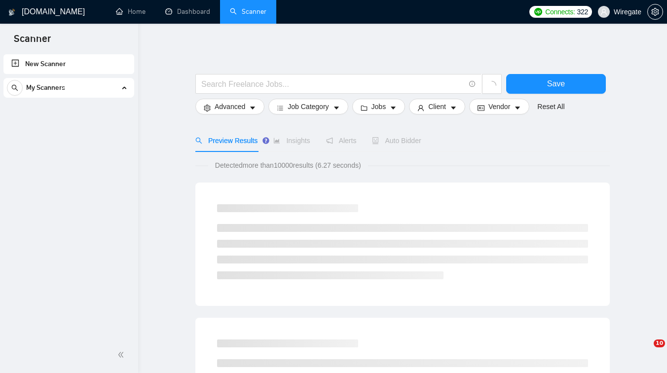 Image resolution: width=667 pixels, height=373 pixels. I want to click on span: Client, so click(437, 107).